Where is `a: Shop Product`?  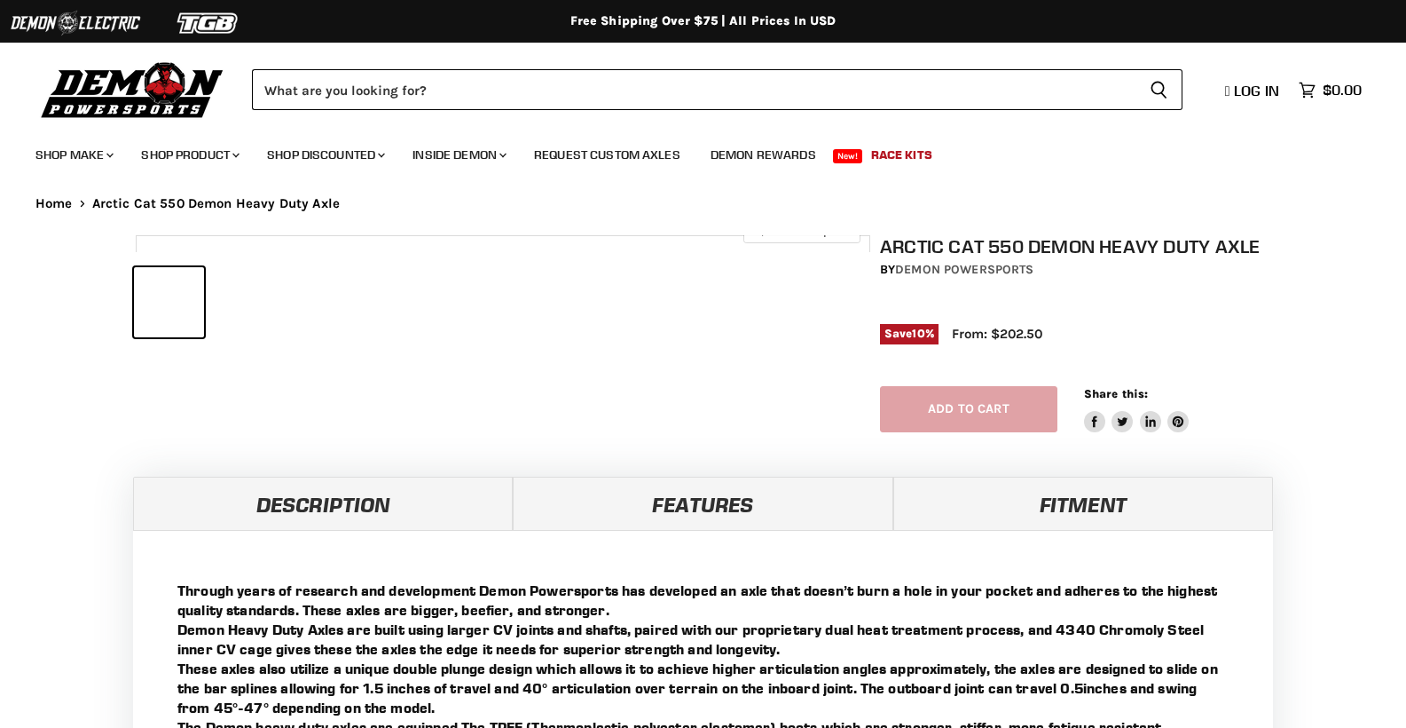 a: Shop Product is located at coordinates (189, 154).